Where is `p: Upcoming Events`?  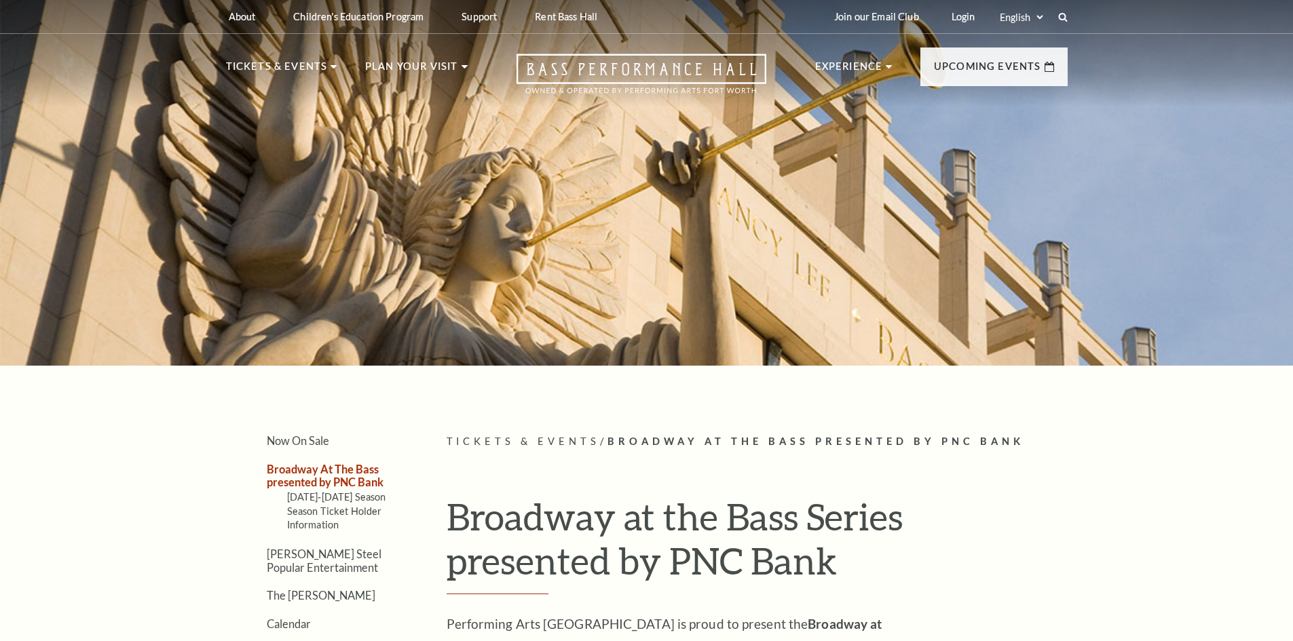
p: Upcoming Events is located at coordinates (988, 71).